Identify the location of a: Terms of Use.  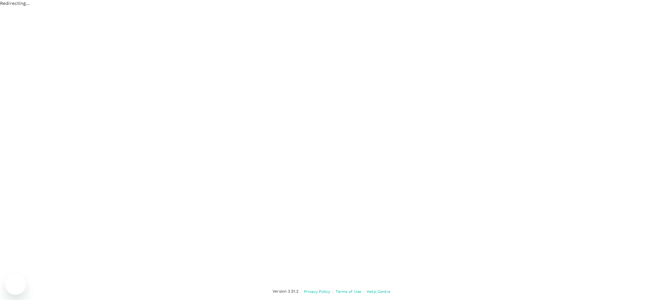
(348, 291).